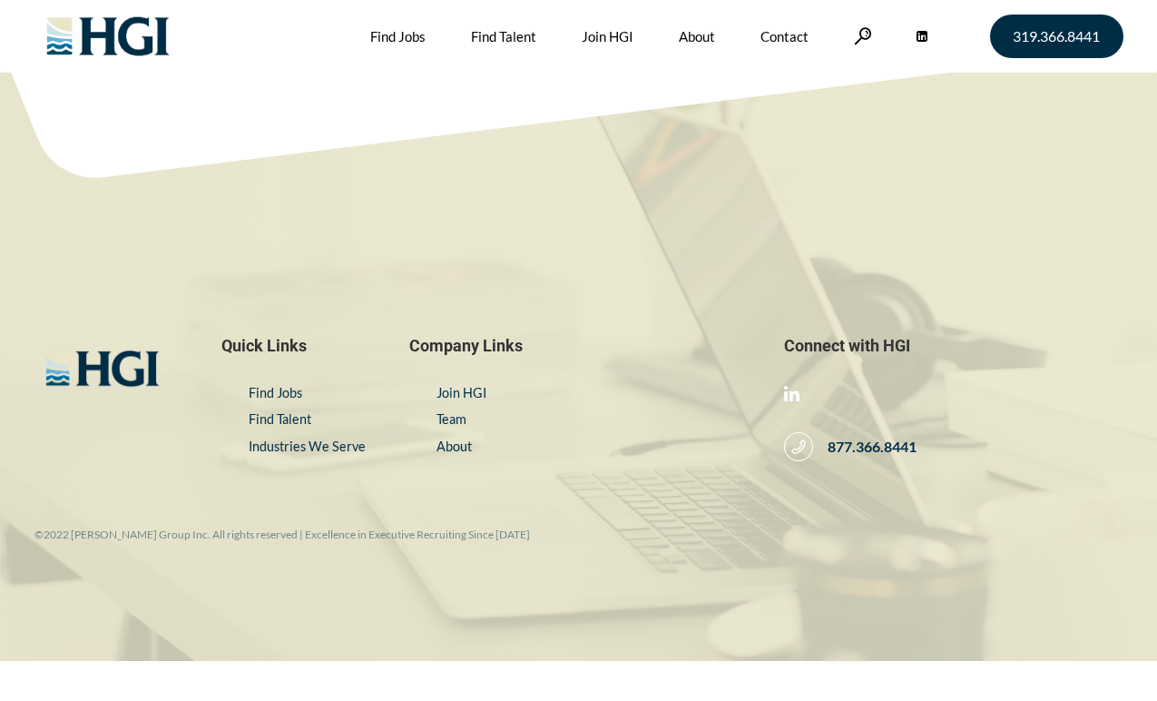 This screenshot has height=701, width=1157. What do you see at coordinates (280, 418) in the screenshot?
I see `a: Find Talent` at bounding box center [280, 418].